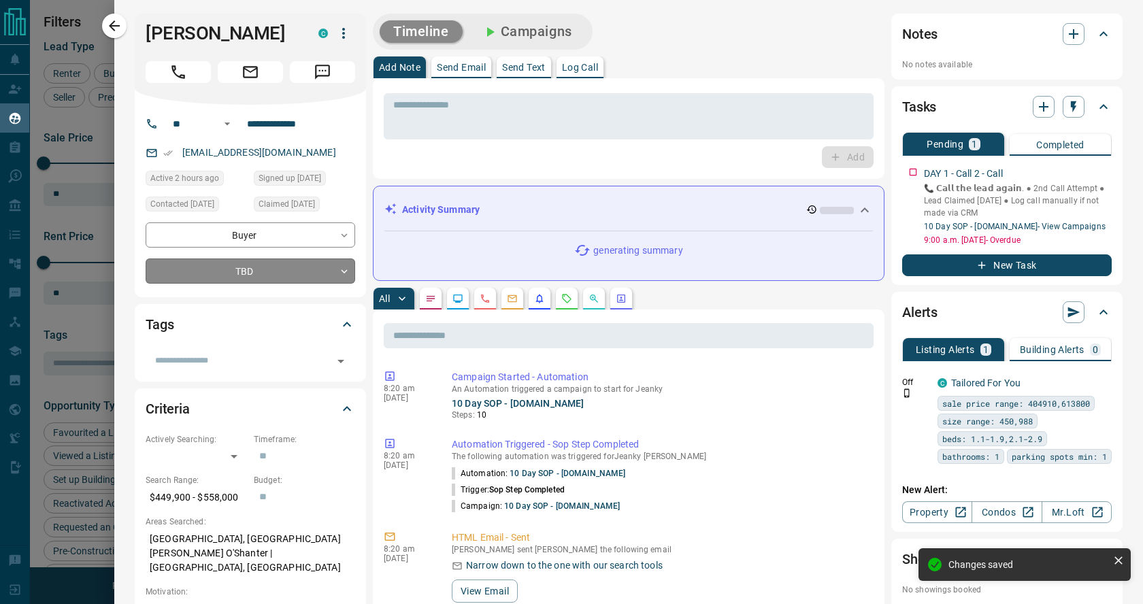 The height and width of the screenshot is (604, 1143). What do you see at coordinates (421, 31) in the screenshot?
I see `button: Timeline` at bounding box center [421, 31].